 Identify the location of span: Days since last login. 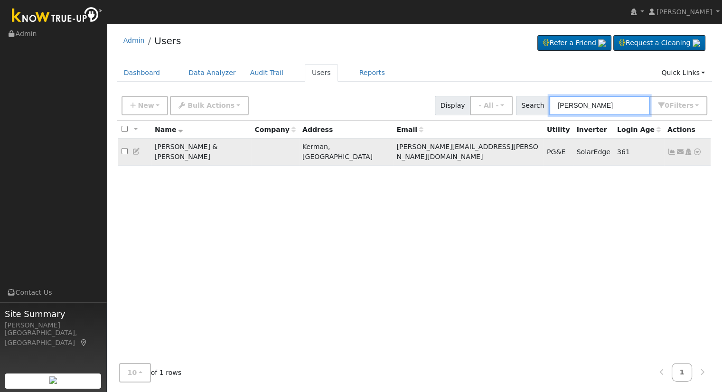
(639, 130).